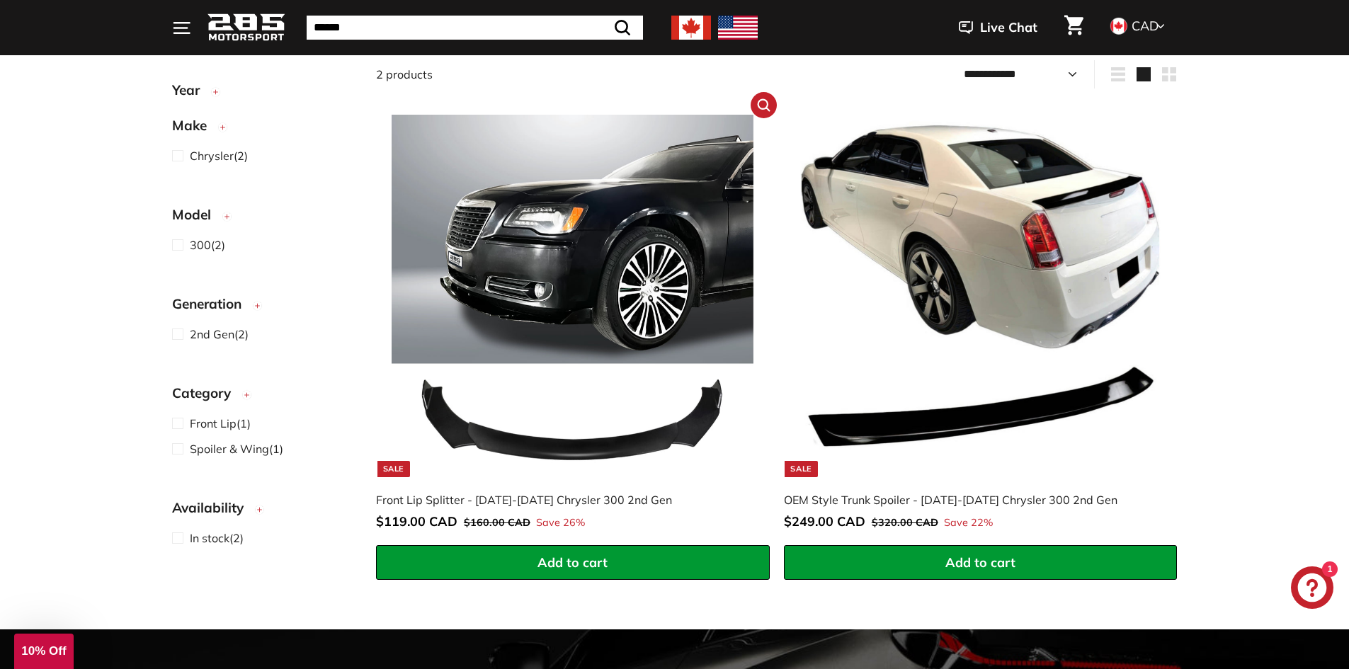  Describe the element at coordinates (212, 334) in the screenshot. I see `span: 2nd Gen` at that location.